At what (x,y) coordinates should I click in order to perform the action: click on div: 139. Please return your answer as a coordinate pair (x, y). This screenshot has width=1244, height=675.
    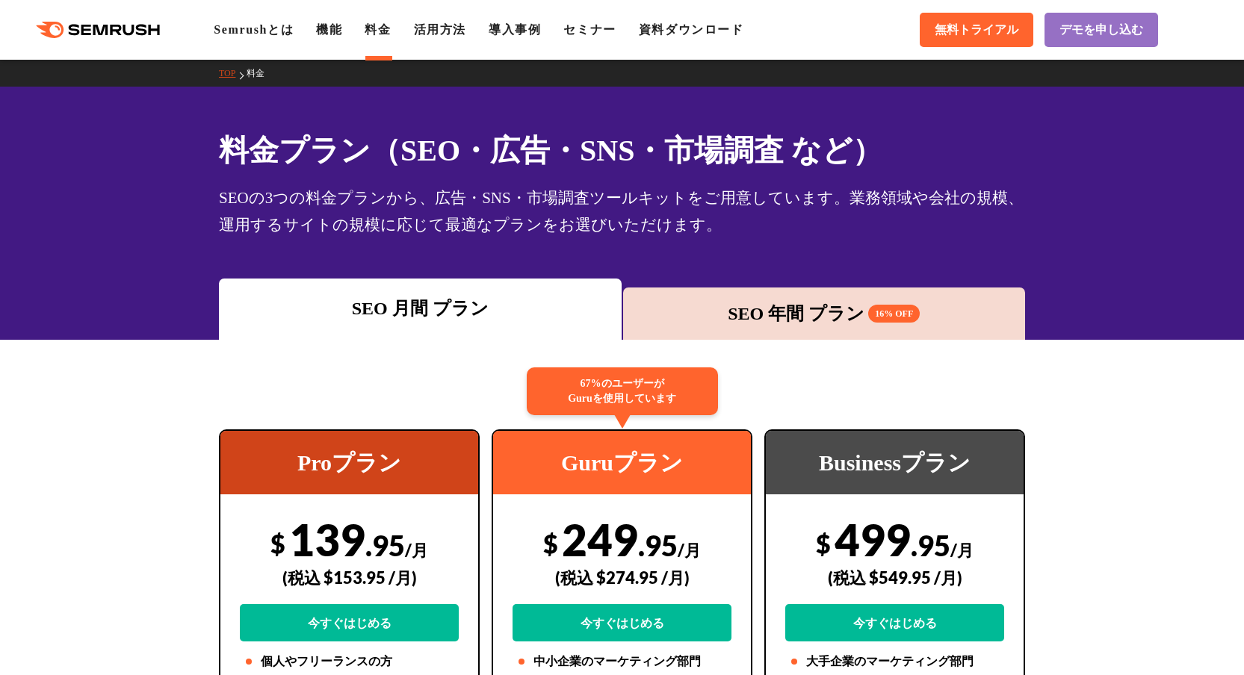
    Looking at the image, I should click on (349, 577).